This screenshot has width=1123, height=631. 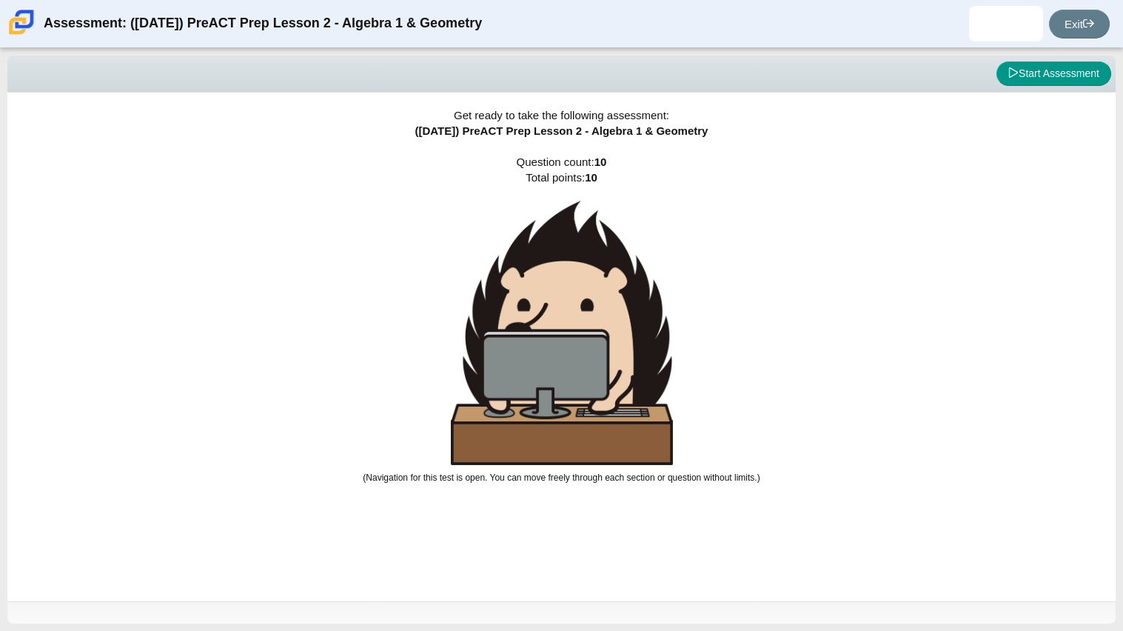 I want to click on button: Start Assessment, so click(x=1054, y=74).